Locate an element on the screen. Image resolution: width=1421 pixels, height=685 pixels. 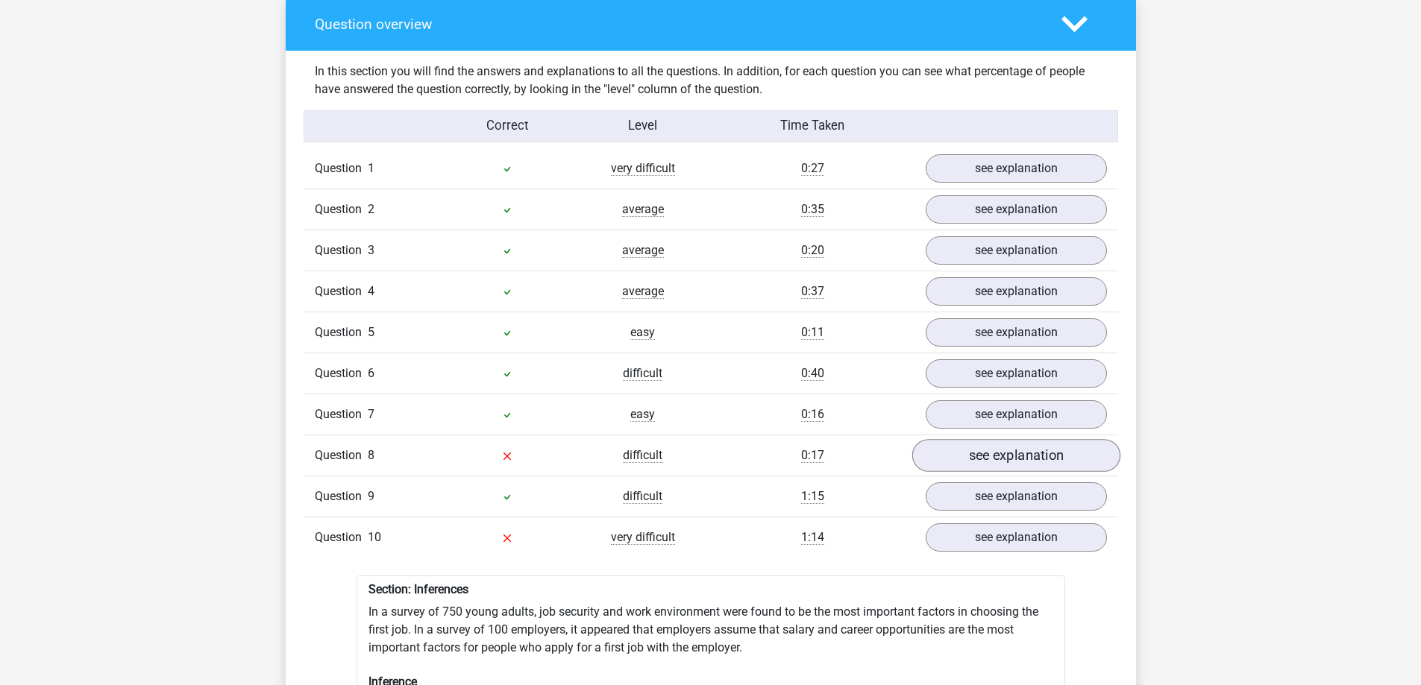
span: 0:16 is located at coordinates (812, 415).